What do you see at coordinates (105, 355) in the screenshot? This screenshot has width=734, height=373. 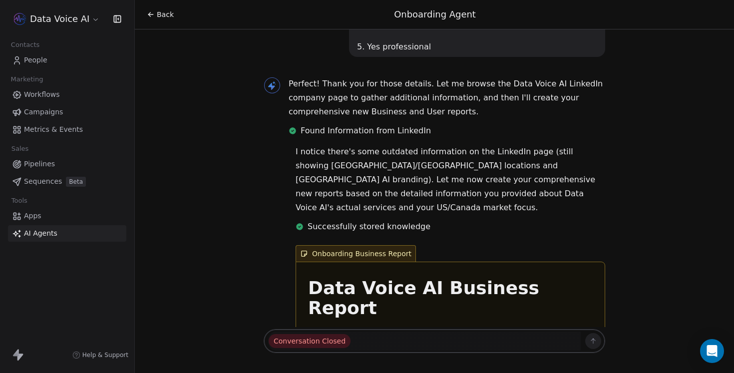 I see `span: Help & Support` at bounding box center [105, 355].